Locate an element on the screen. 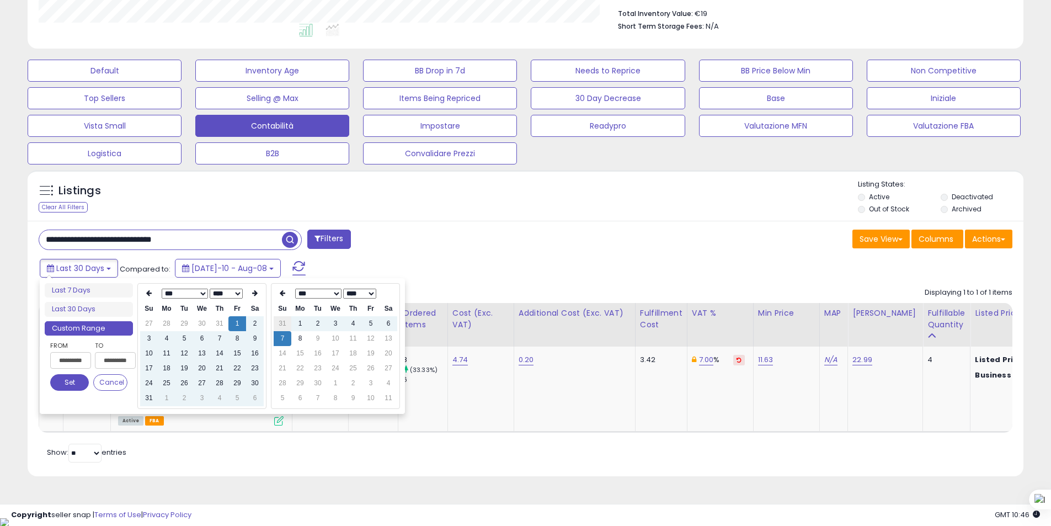  button: BB Price Below Min is located at coordinates (776, 71).